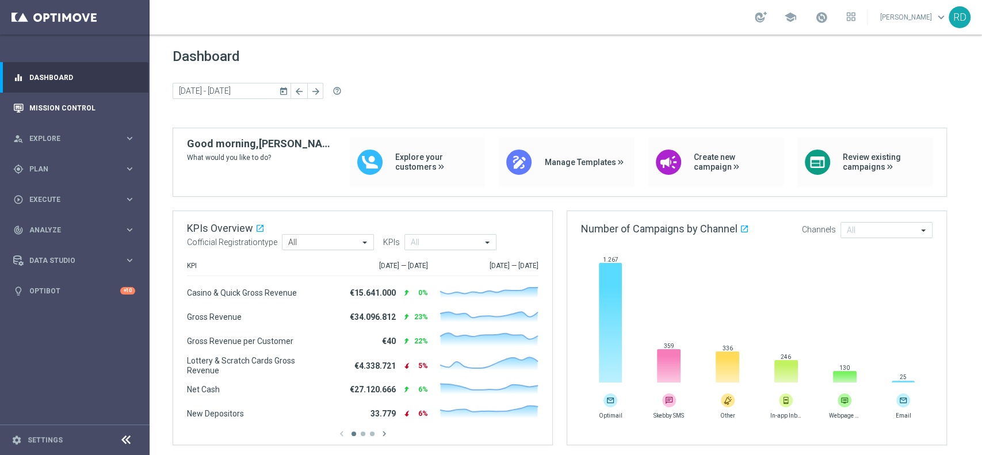 The height and width of the screenshot is (455, 982). Describe the element at coordinates (74, 78) in the screenshot. I see `button: equalizer Dashboard` at that location.